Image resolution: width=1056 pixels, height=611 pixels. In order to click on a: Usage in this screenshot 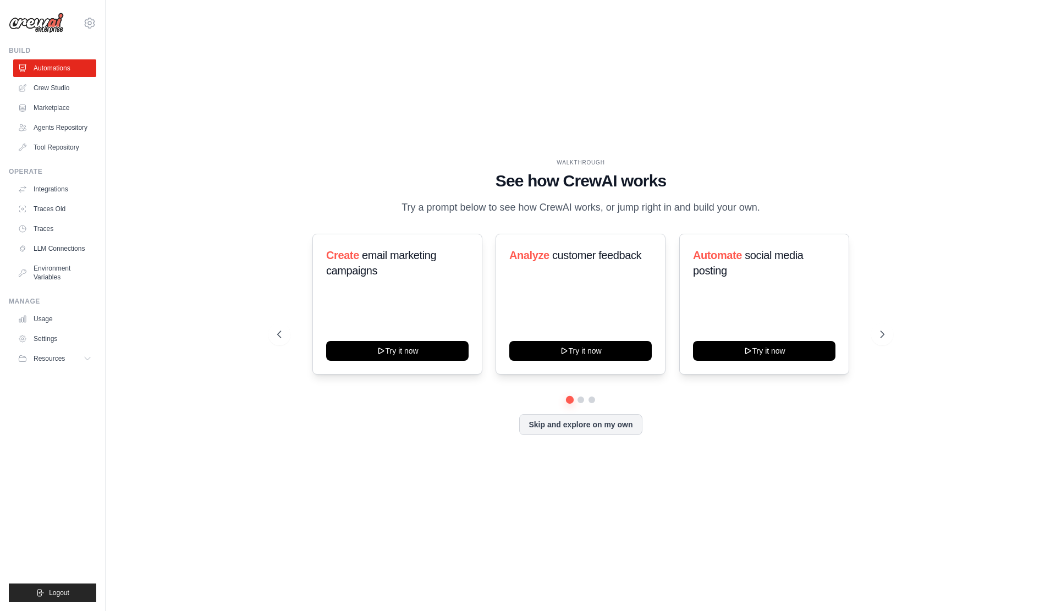, I will do `click(54, 319)`.